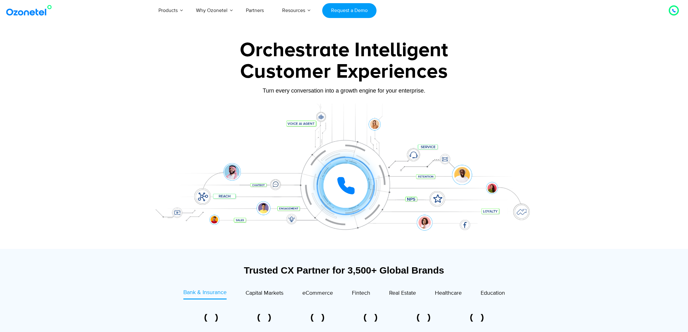 The image size is (688, 332). I want to click on span: Bank & Insurance, so click(205, 292).